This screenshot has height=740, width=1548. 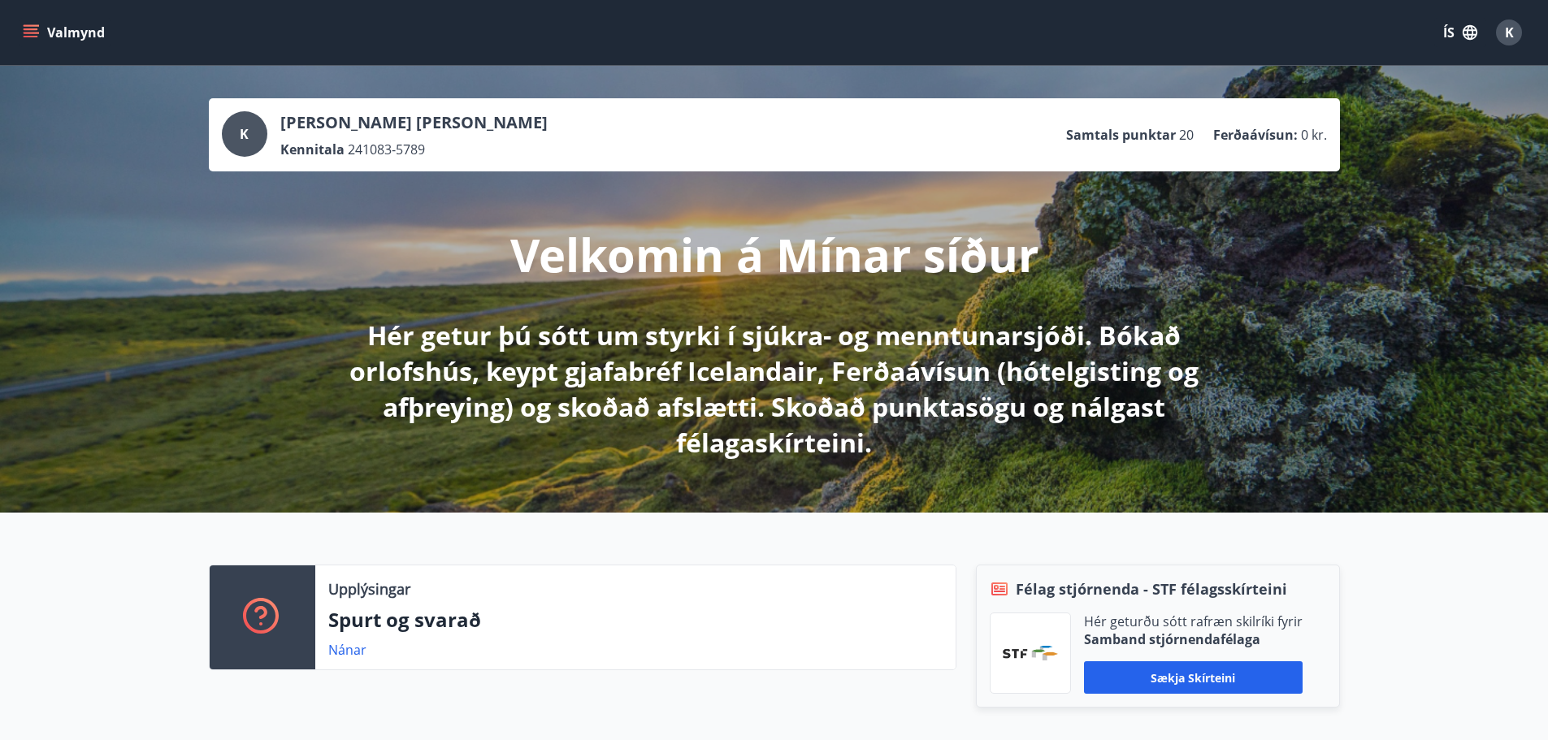 What do you see at coordinates (312, 149) in the screenshot?
I see `p: Kennitala` at bounding box center [312, 149].